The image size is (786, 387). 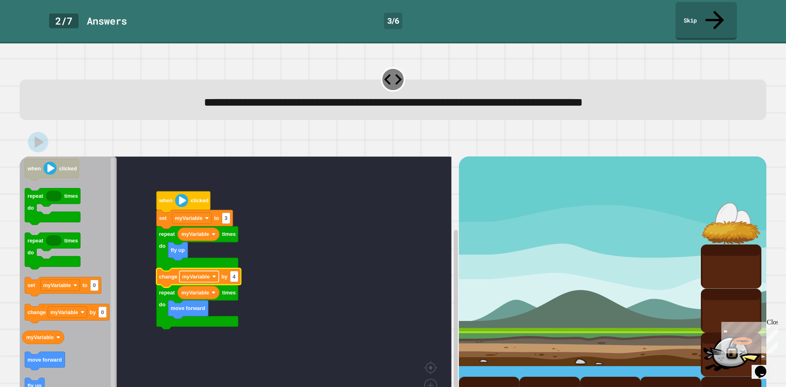 What do you see at coordinates (226, 218) in the screenshot?
I see `text: 3` at bounding box center [226, 218].